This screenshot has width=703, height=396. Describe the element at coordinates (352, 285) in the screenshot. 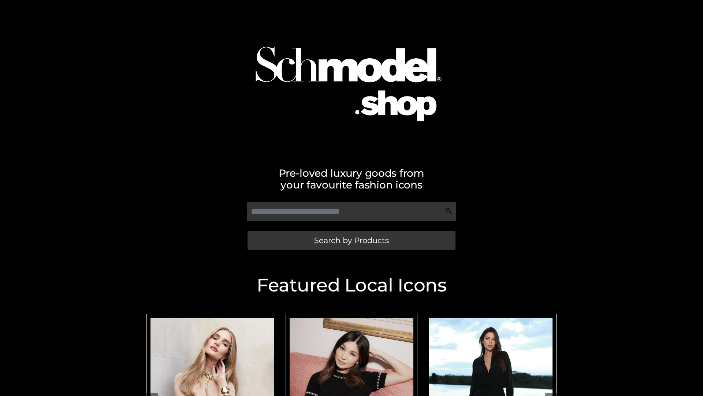

I see `h2: Featured Local Icons​` at that location.